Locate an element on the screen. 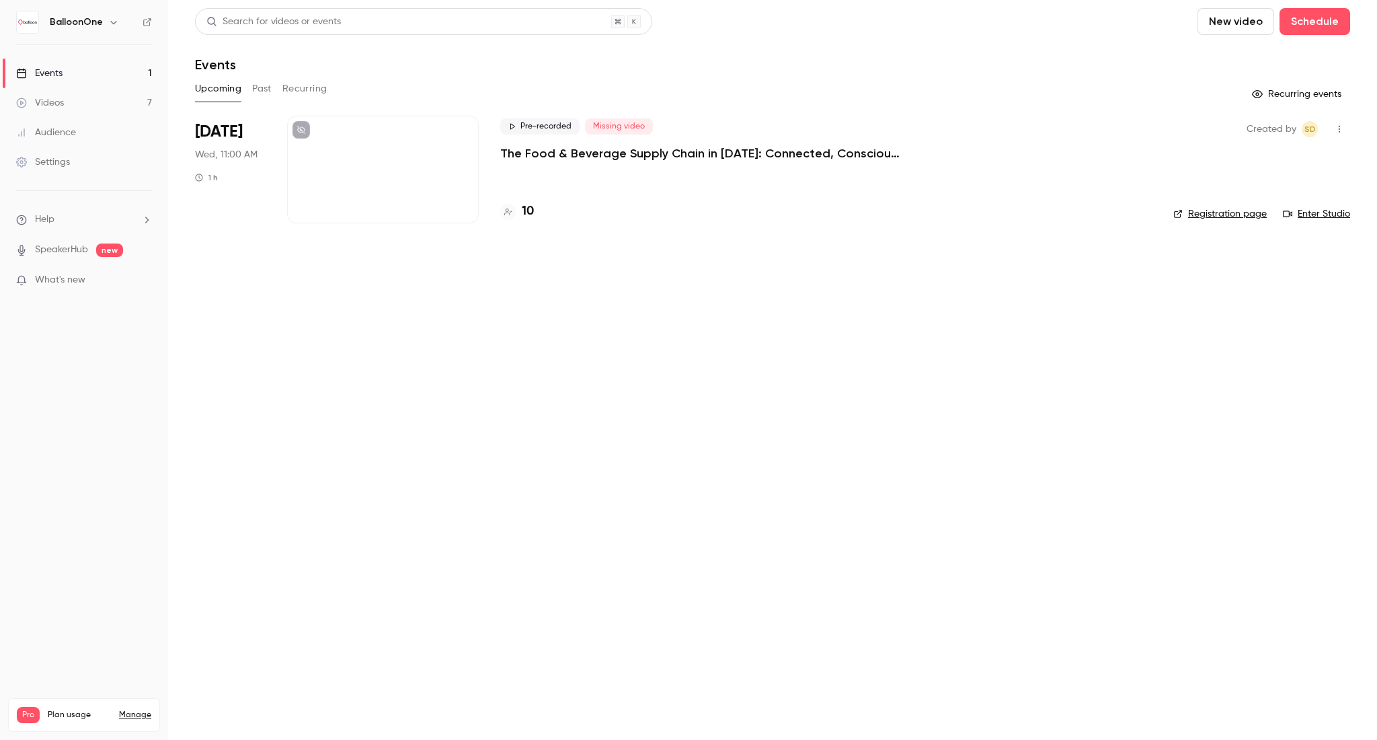  h1: Events is located at coordinates (215, 65).